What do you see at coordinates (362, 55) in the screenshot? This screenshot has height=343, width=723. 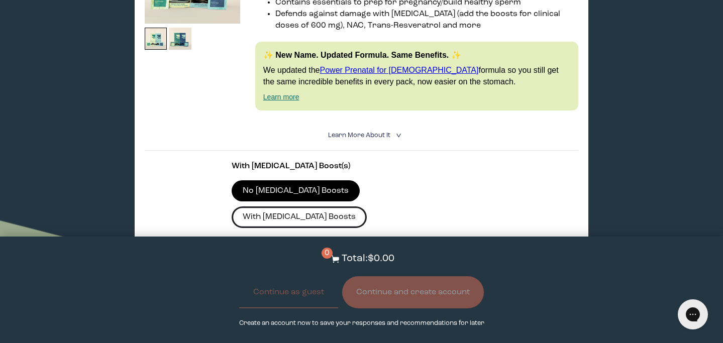 I see `strong: ✨ New Name. Updated Formula. Same Benefits. ✨` at bounding box center [362, 55].